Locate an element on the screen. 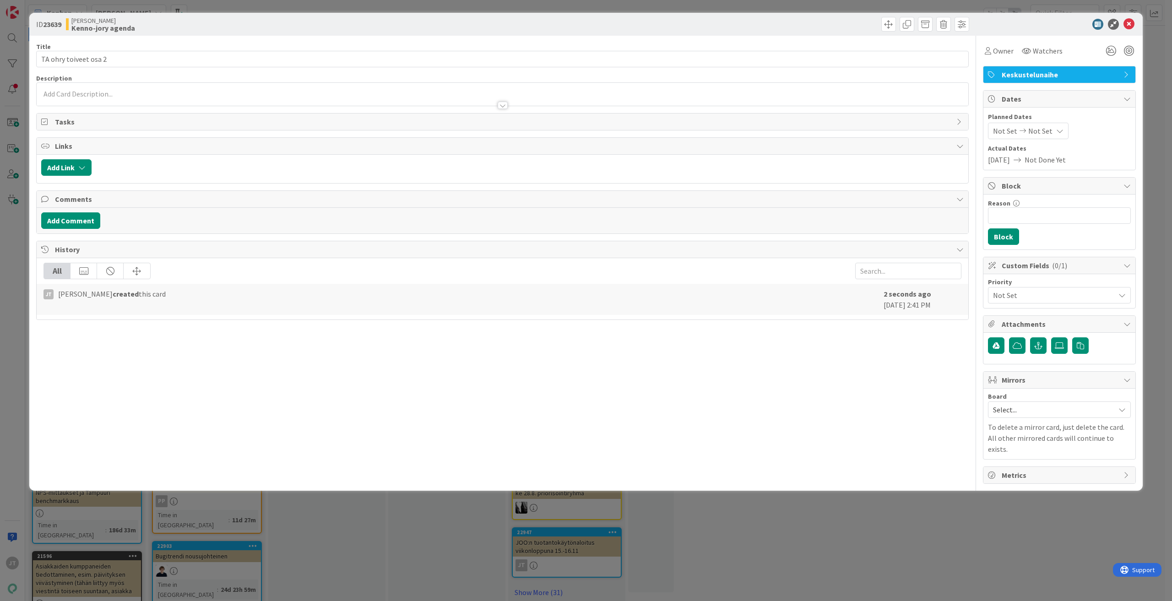 The width and height of the screenshot is (1172, 601). span: Custom Fields is located at coordinates (1061, 266).